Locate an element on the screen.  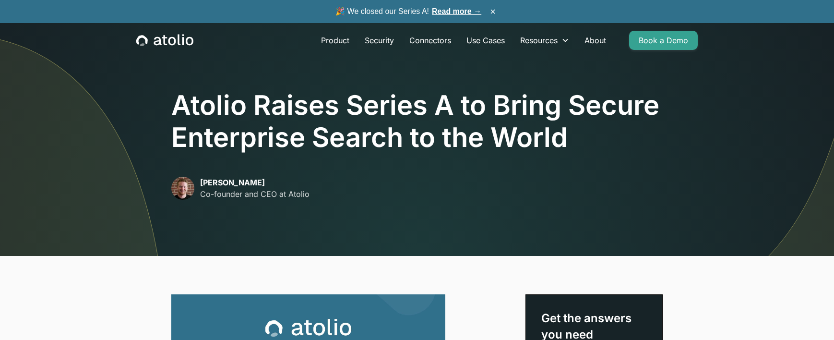
a: Read more → is located at coordinates (457, 11).